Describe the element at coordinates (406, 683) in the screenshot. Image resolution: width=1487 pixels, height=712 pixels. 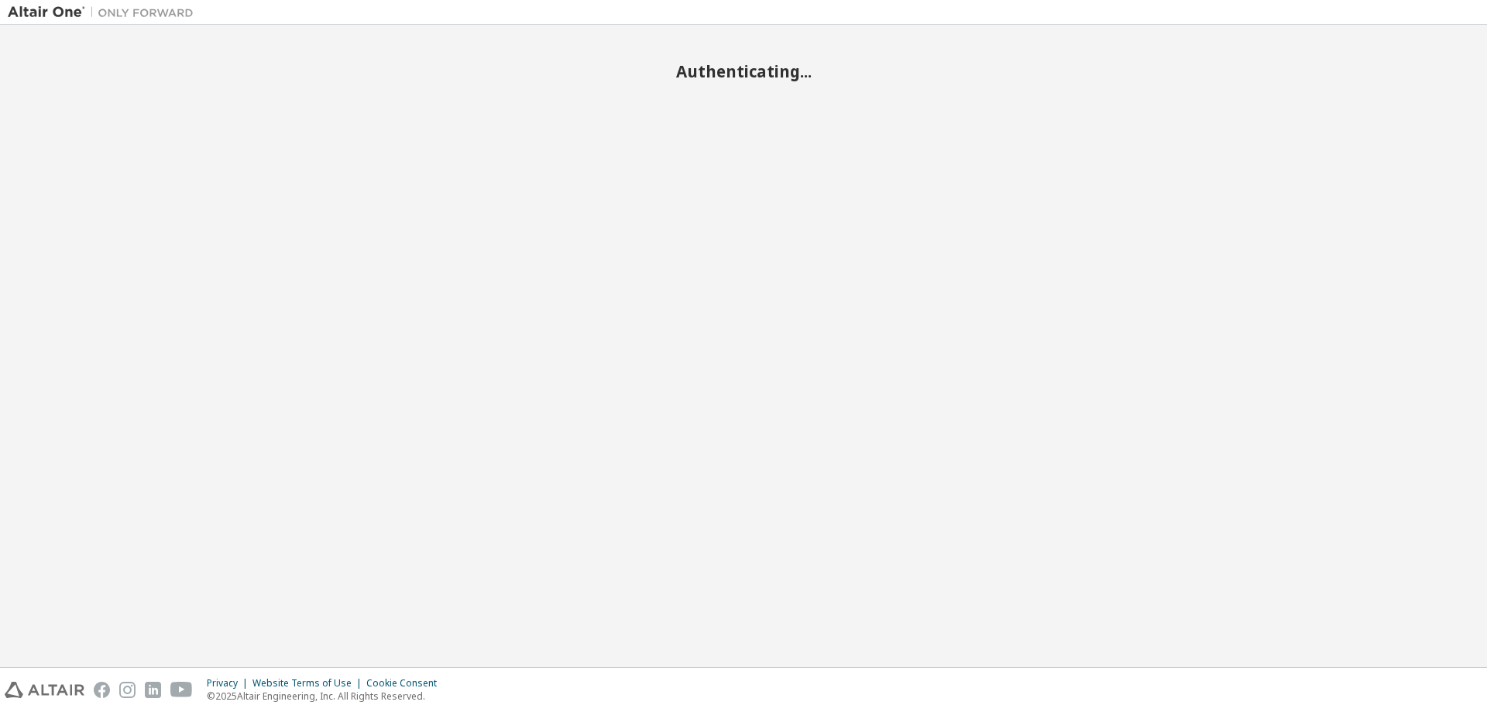
I see `div: Cookie Consent` at that location.